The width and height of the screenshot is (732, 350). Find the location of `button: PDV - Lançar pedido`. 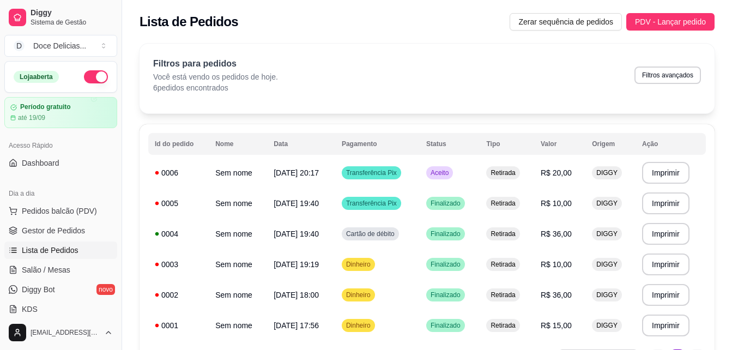

button: PDV - Lançar pedido is located at coordinates (671, 22).